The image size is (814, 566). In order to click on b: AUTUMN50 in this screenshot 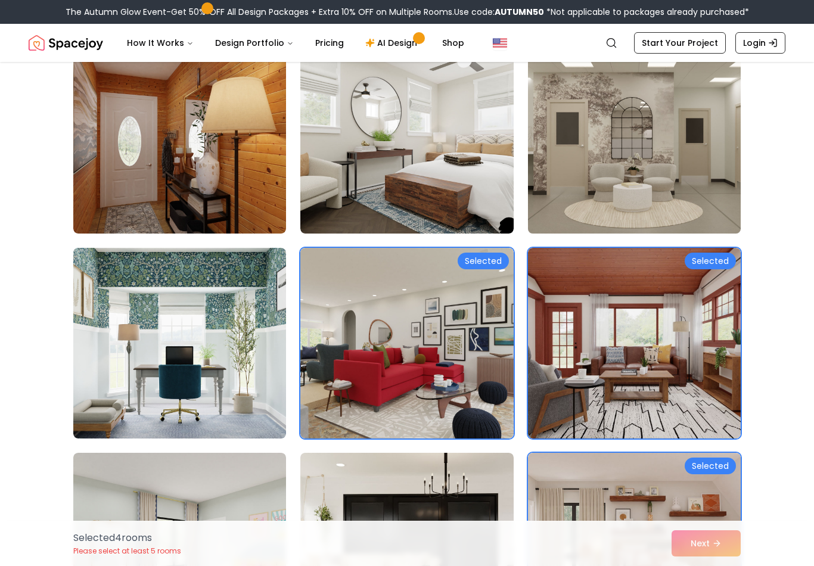, I will do `click(519, 12)`.